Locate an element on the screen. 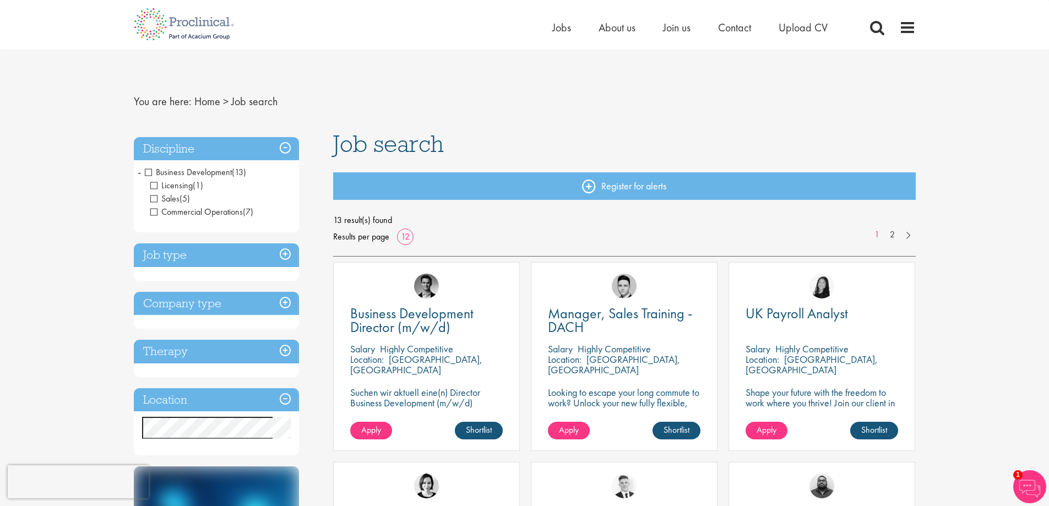  span: Business Development Director (m/w/d) is located at coordinates (412, 320).